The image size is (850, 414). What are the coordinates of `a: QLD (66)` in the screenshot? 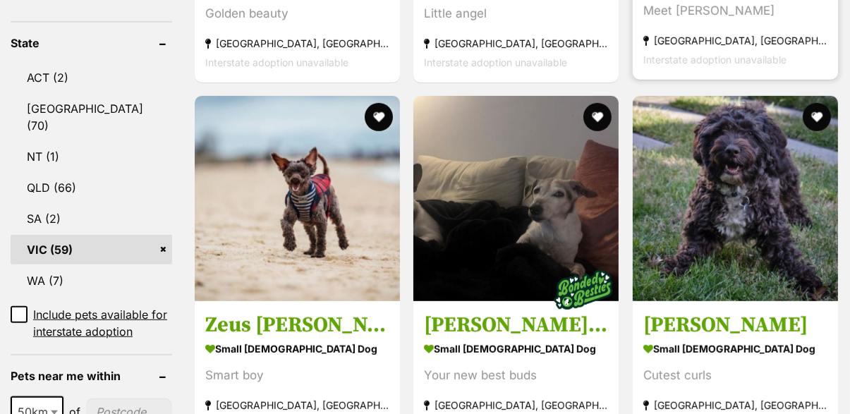 It's located at (91, 188).